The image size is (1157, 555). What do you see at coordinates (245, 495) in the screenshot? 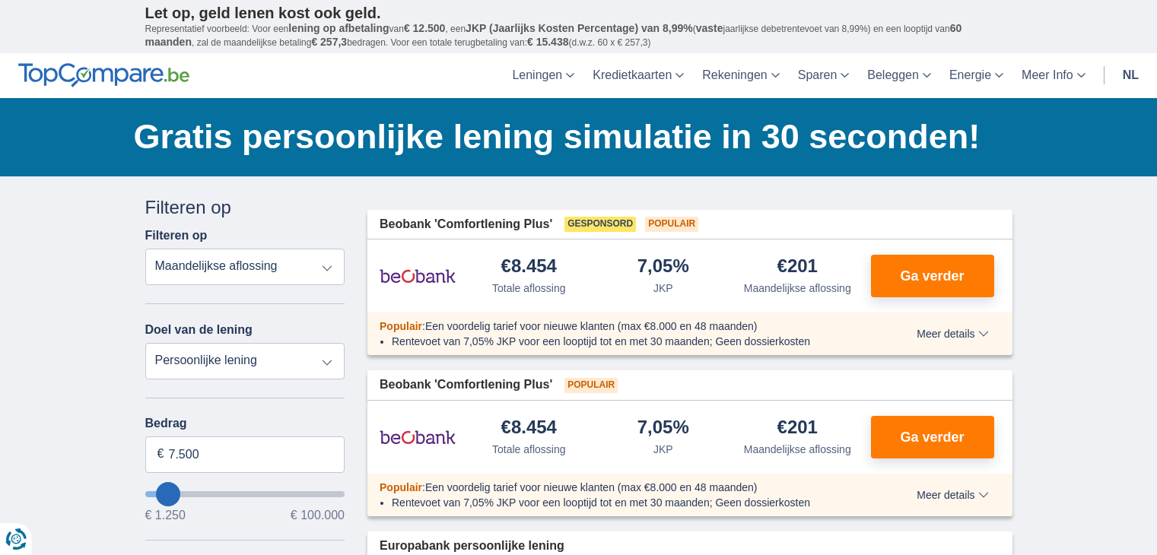
I see `input: wantToBorrow` at bounding box center [245, 495].